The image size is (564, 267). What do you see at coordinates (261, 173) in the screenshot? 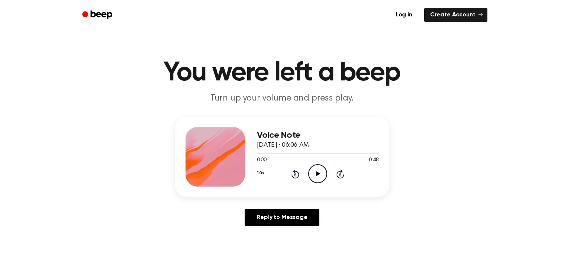
I see `button: 1.0x` at bounding box center [261, 173].